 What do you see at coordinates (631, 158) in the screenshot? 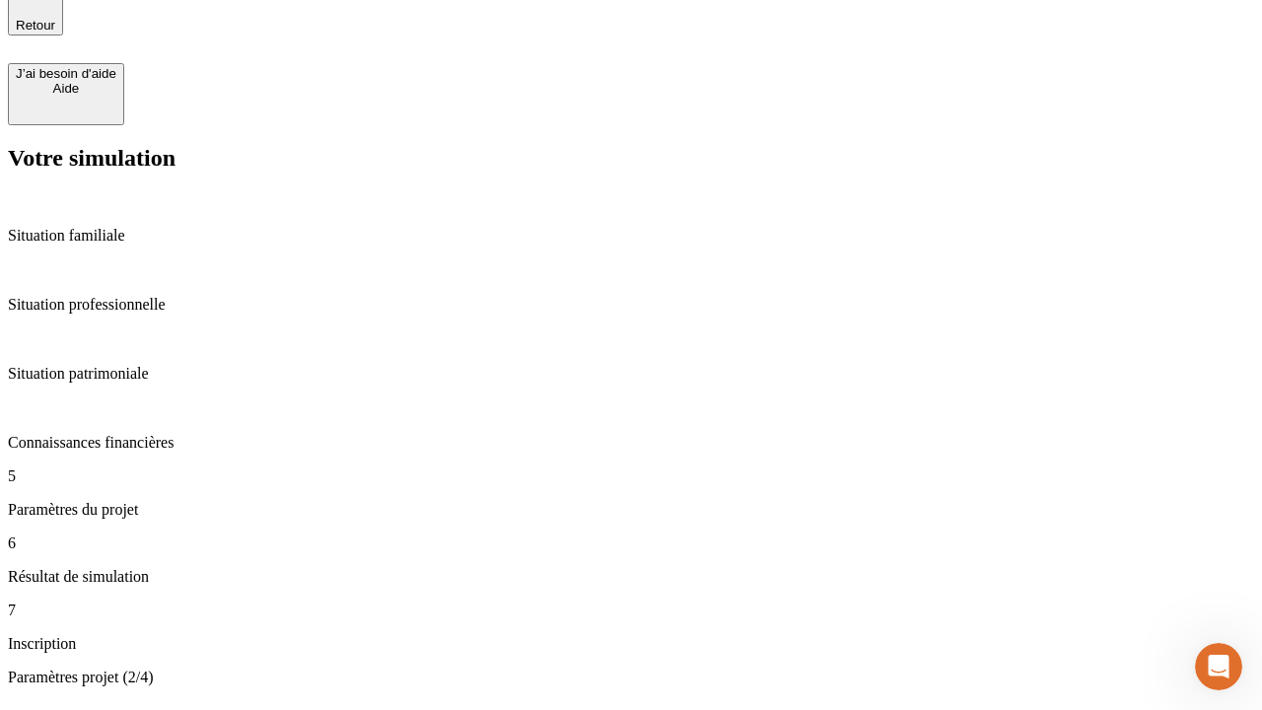
I see `h2: Votre simulation` at bounding box center [631, 158].